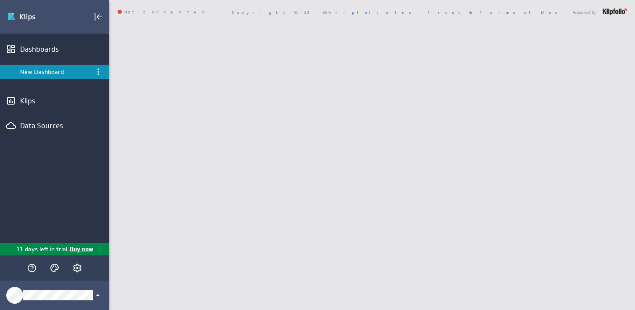 This screenshot has height=310, width=635. Describe the element at coordinates (164, 12) in the screenshot. I see `span: Not connected.` at that location.